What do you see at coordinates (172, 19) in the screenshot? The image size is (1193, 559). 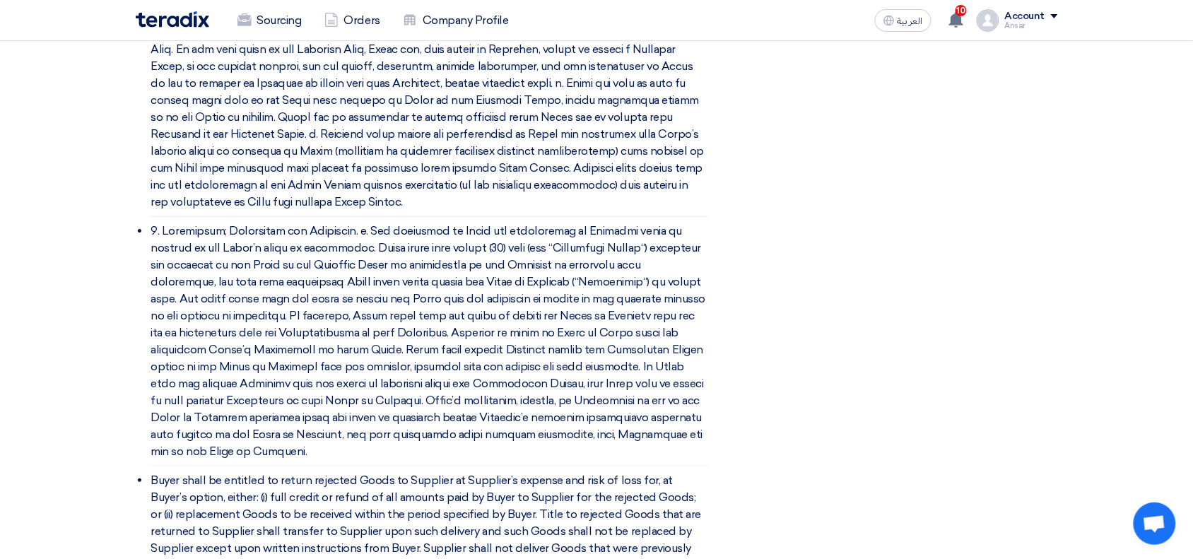 I see `img: Teradix logo` at bounding box center [172, 19].